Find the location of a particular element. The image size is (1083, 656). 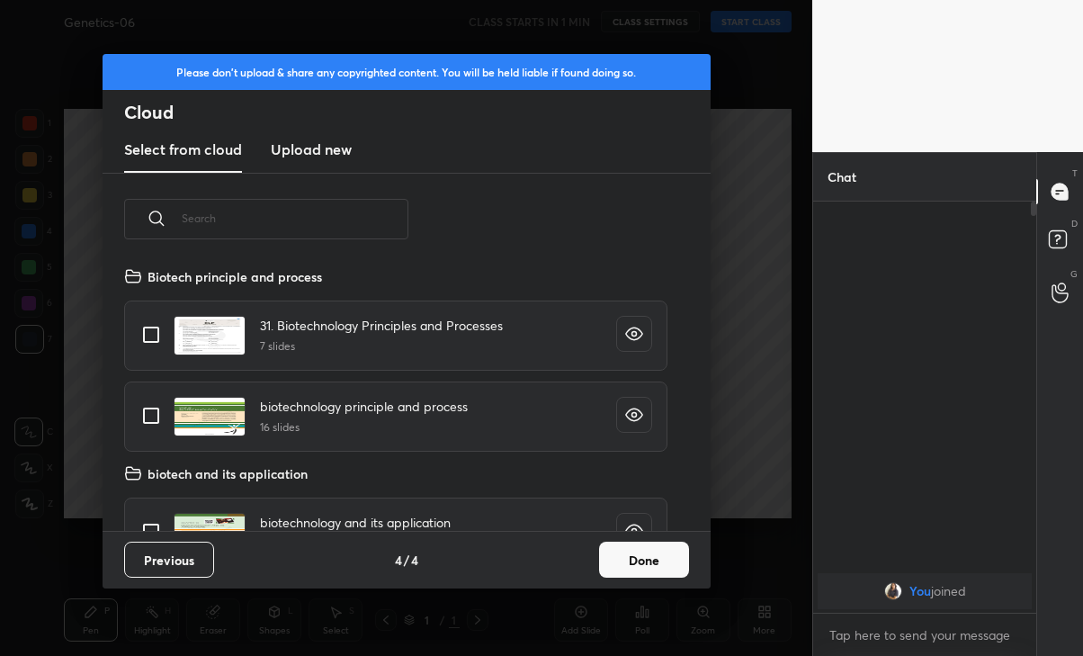

button: Previous is located at coordinates (169, 560).